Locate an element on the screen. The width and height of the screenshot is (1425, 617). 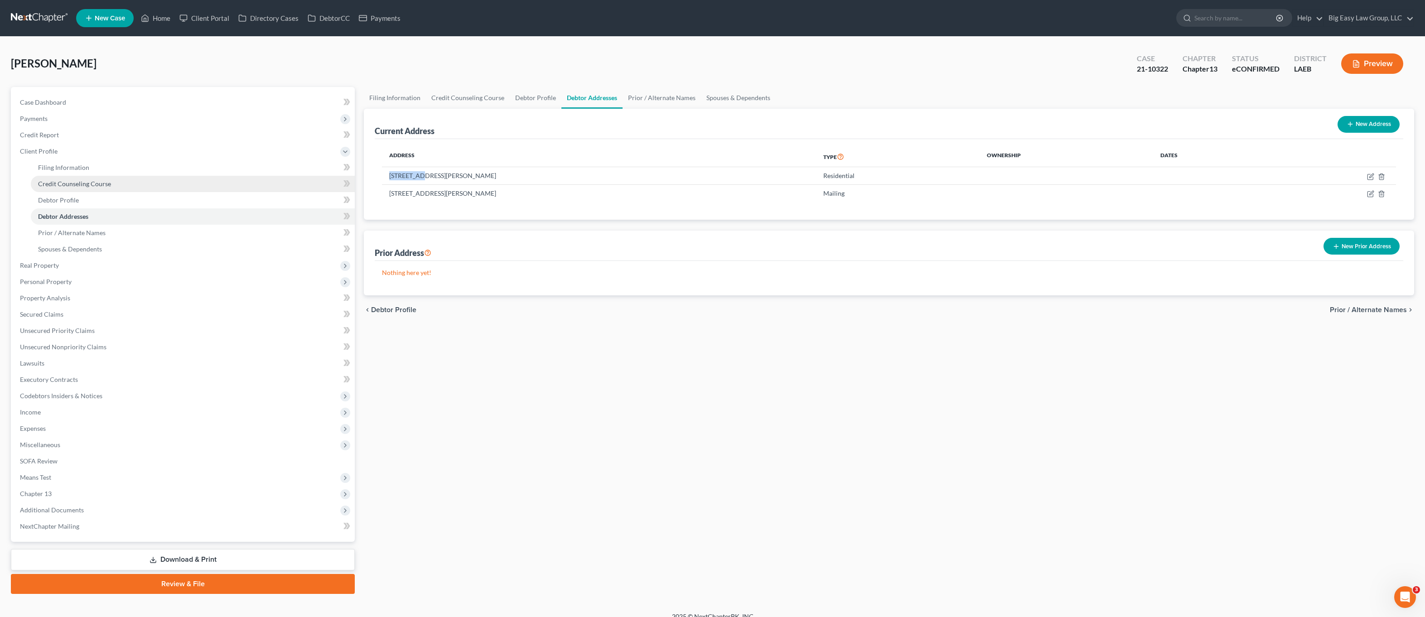
span: New Case is located at coordinates (110, 18).